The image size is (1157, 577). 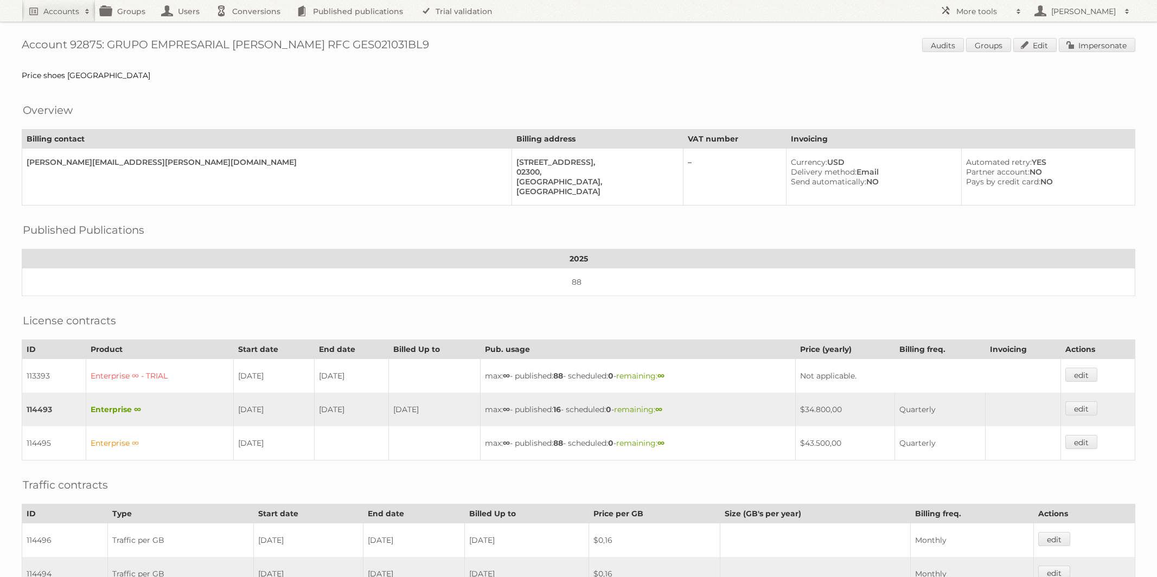 What do you see at coordinates (824, 172) in the screenshot?
I see `span: Delivery method:` at bounding box center [824, 172].